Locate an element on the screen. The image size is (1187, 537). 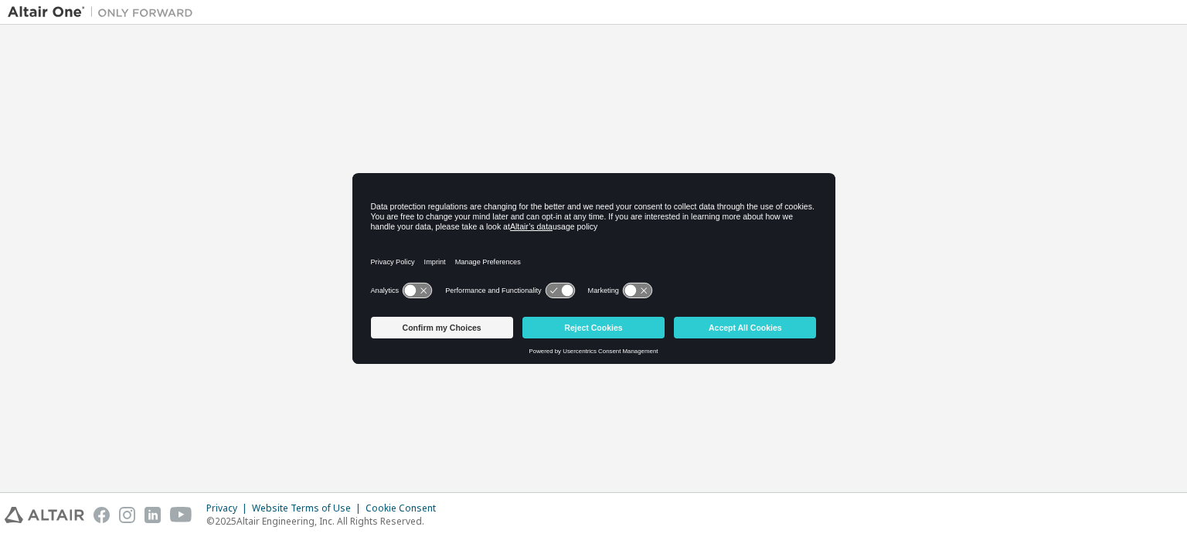
img: youtube.svg is located at coordinates (181, 515).